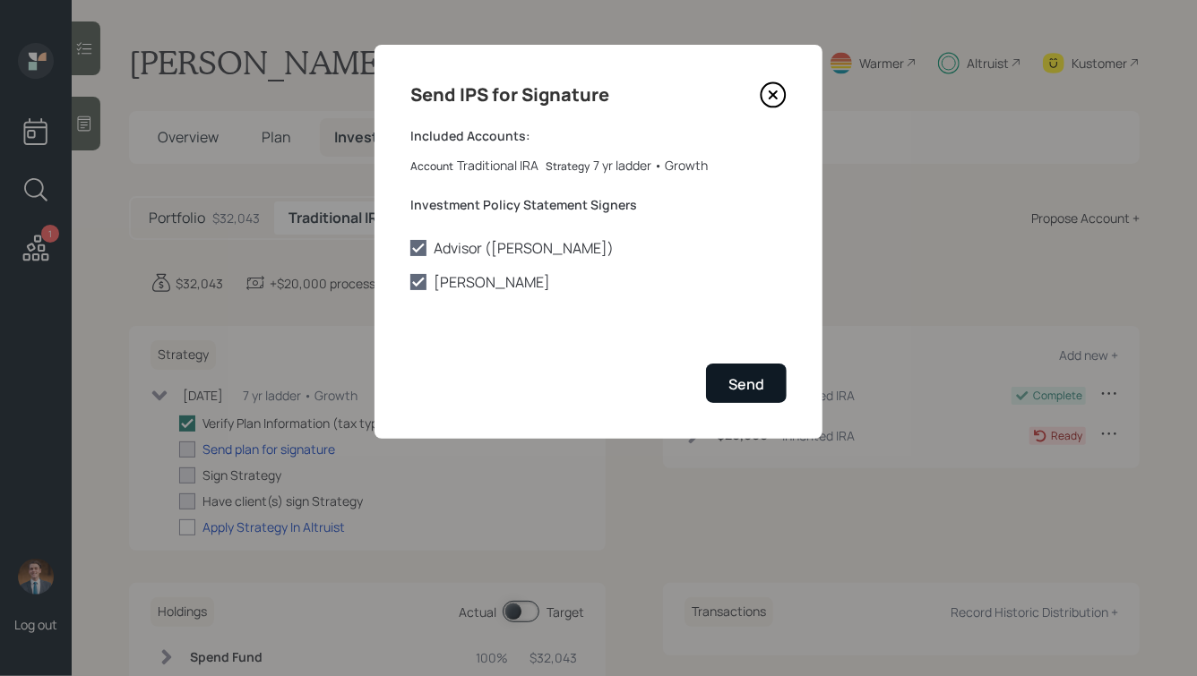 The width and height of the screenshot is (1197, 676). What do you see at coordinates (650, 165) in the screenshot?
I see `div: 7 yr ladder • Growth` at bounding box center [650, 165].